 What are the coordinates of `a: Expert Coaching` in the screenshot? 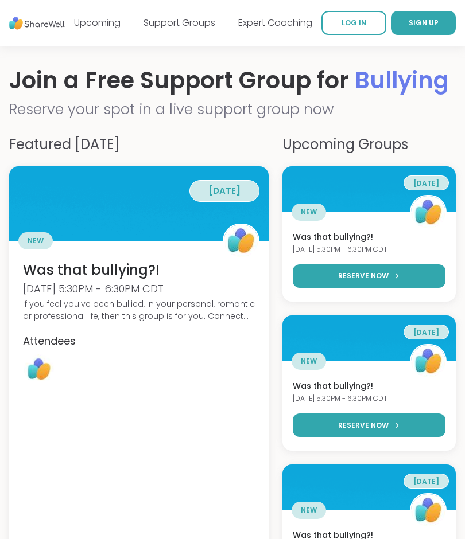 It's located at (275, 22).